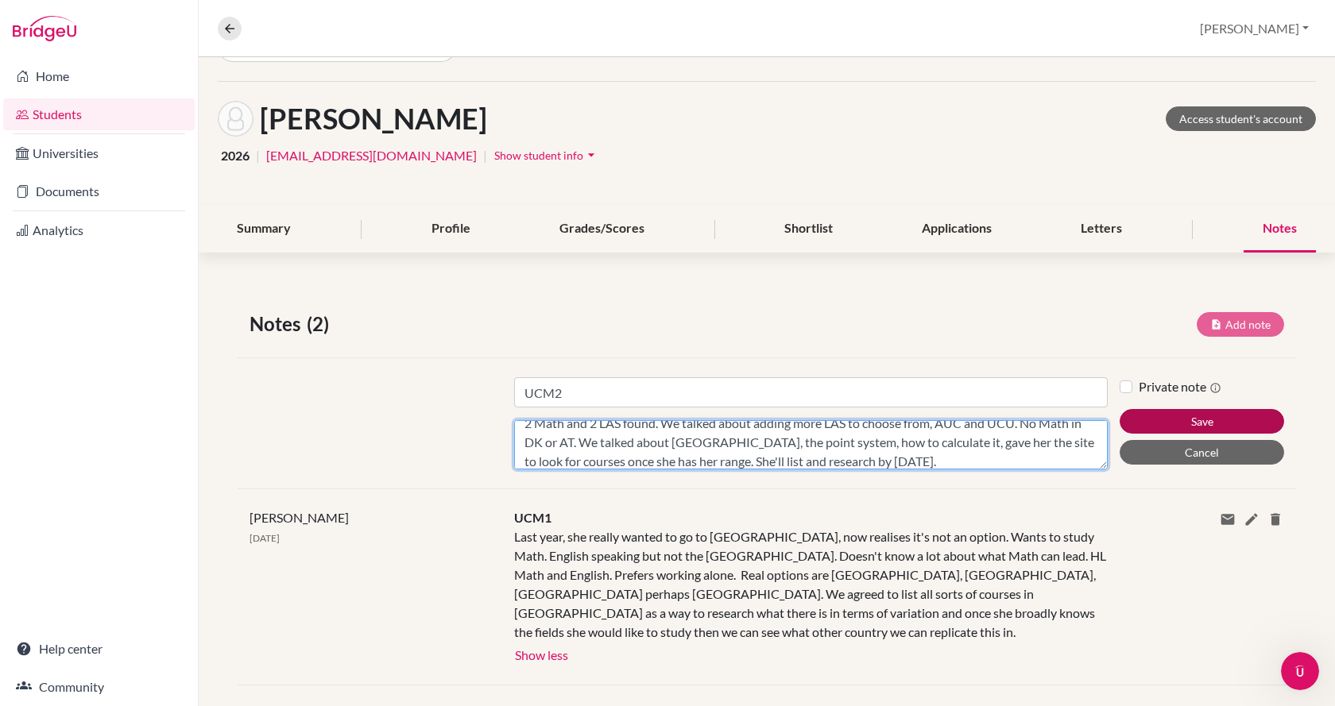 The width and height of the screenshot is (1335, 706). Describe the element at coordinates (591, 155) in the screenshot. I see `i: arrow_drop_down` at that location.